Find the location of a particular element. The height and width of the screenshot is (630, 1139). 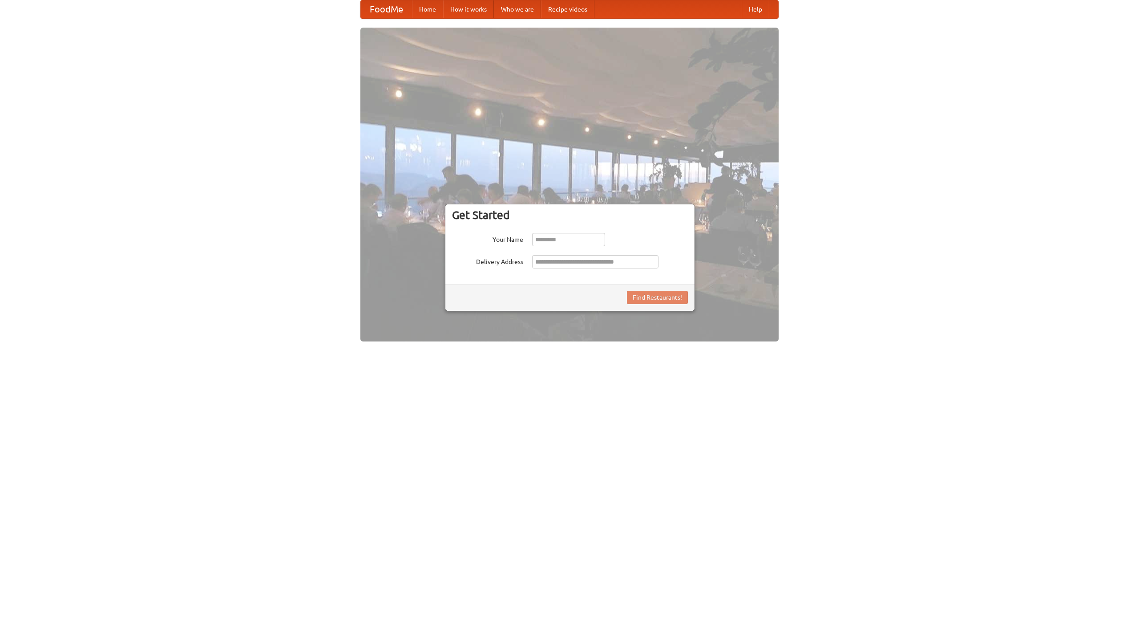

a: FoodMe is located at coordinates (386, 9).